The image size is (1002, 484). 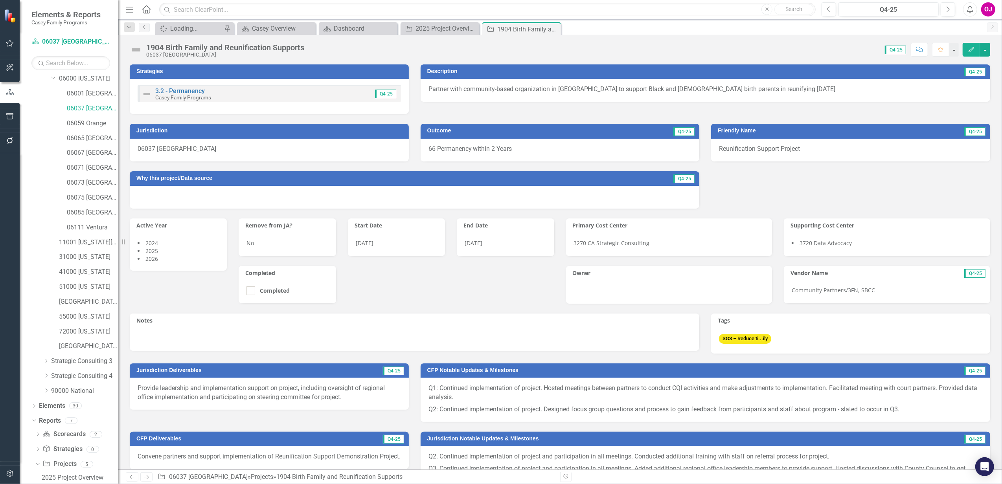 What do you see at coordinates (889, 225) in the screenshot?
I see `h3: Supporting Cost Center` at bounding box center [889, 225].